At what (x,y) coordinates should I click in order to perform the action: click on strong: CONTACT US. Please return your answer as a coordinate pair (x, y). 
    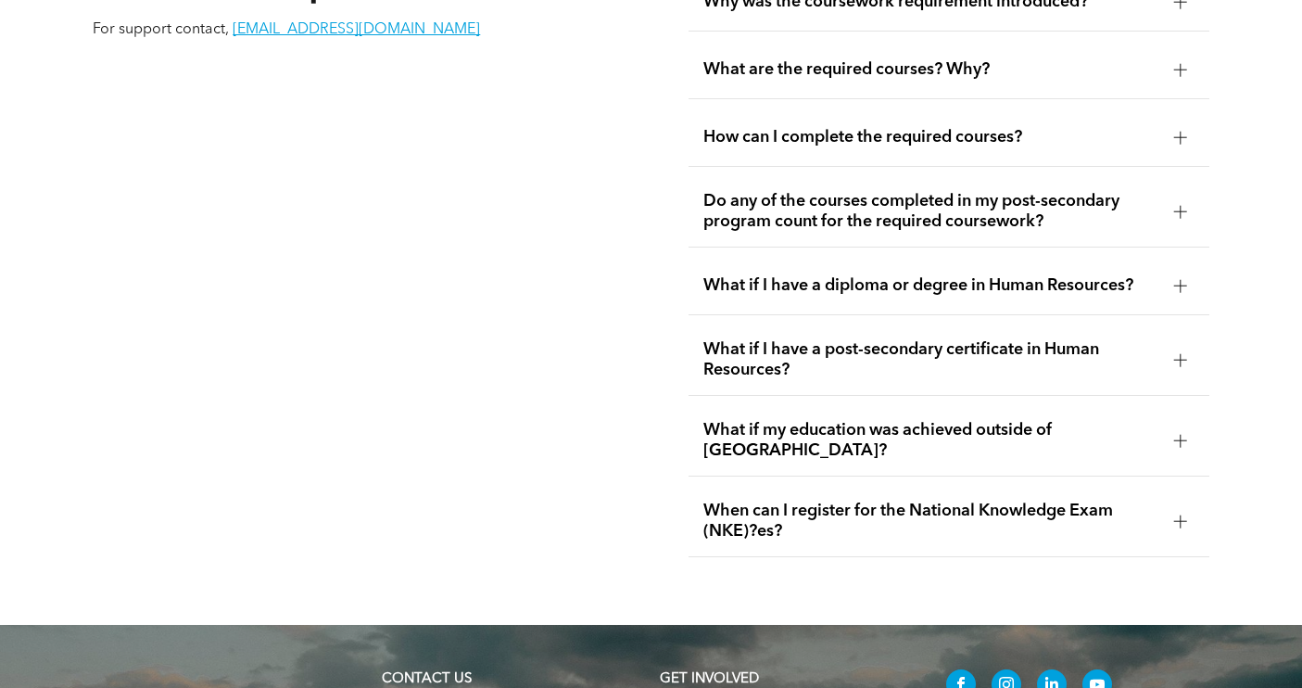
    Looking at the image, I should click on (426, 679).